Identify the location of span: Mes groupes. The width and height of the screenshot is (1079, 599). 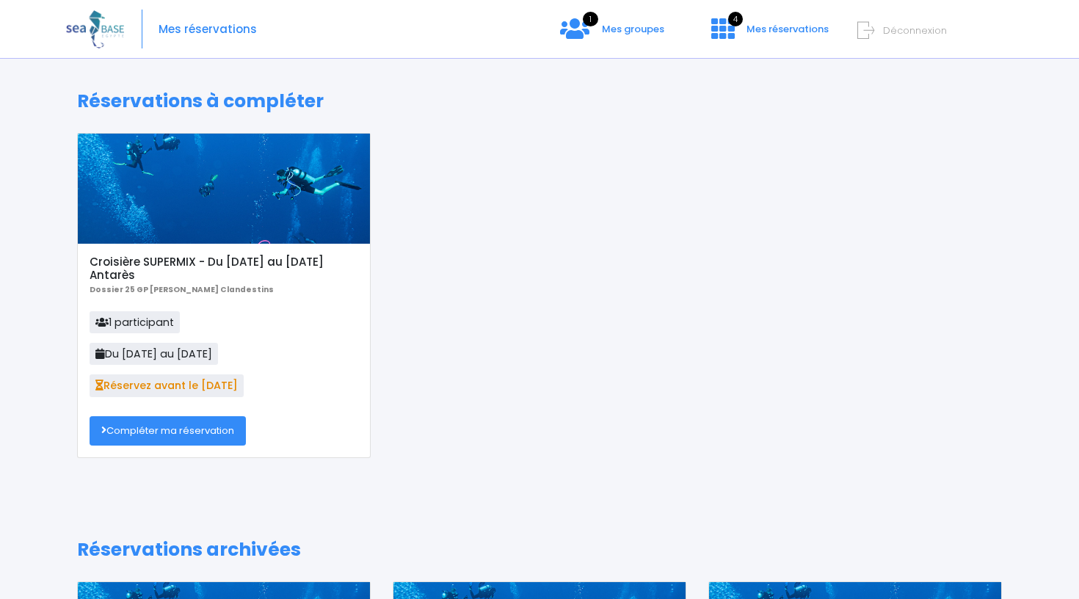
(633, 29).